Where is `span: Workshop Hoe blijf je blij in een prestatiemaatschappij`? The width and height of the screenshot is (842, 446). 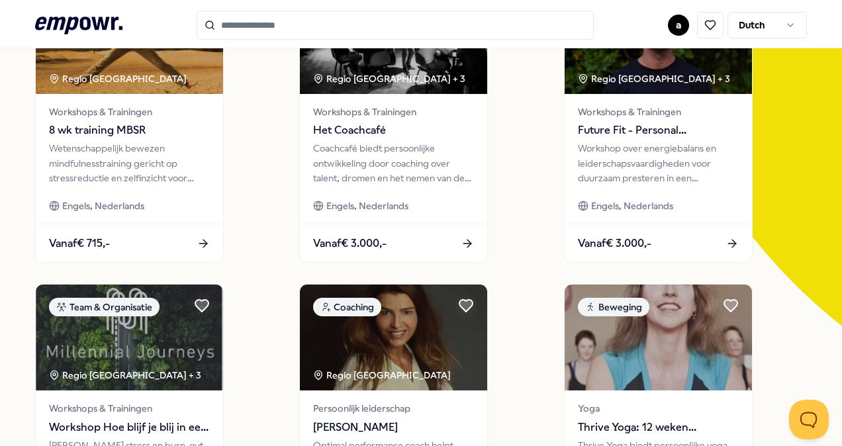 span: Workshop Hoe blijf je blij in een prestatiemaatschappij is located at coordinates (129, 428).